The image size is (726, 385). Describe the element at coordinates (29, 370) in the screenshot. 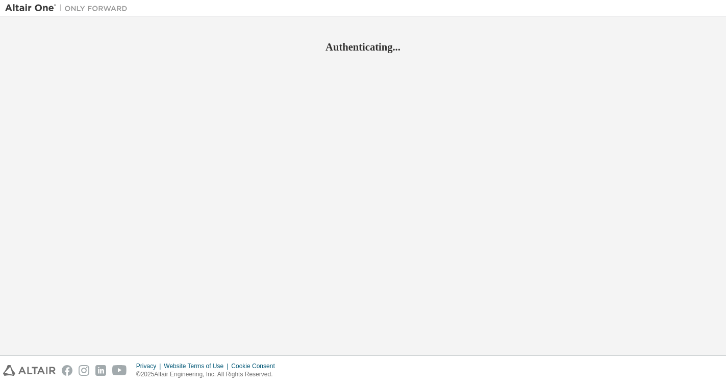

I see `img: altair_logo.svg` at that location.